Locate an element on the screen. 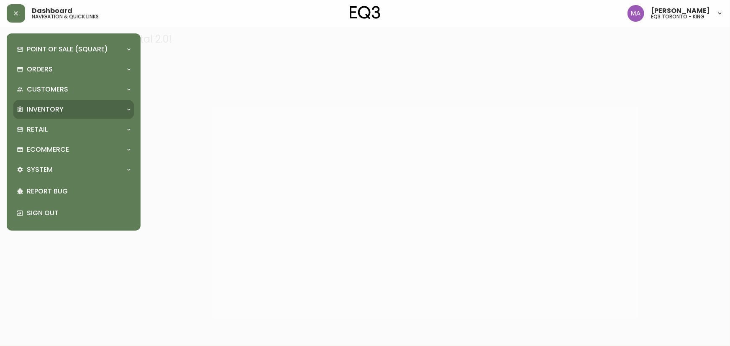 This screenshot has height=346, width=730. div: Customers is located at coordinates (74, 89).